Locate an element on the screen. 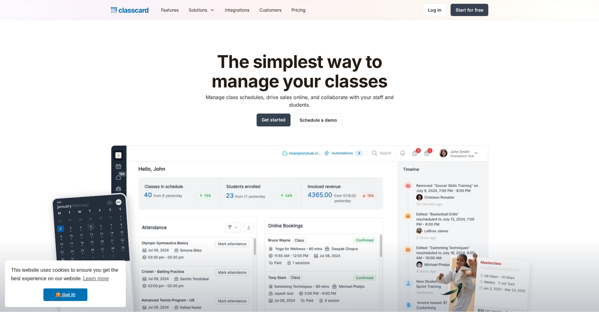  div: Gymnastics is located at coordinates (277, 46).